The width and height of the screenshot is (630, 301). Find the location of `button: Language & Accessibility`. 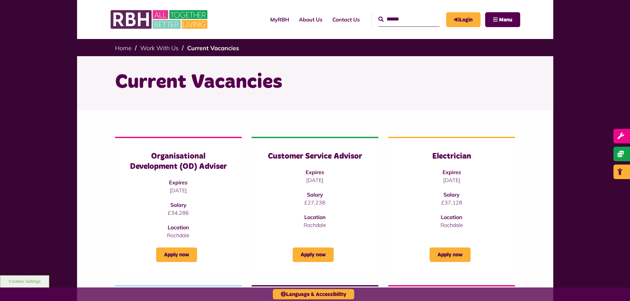

button: Language & Accessibility is located at coordinates (314, 294).